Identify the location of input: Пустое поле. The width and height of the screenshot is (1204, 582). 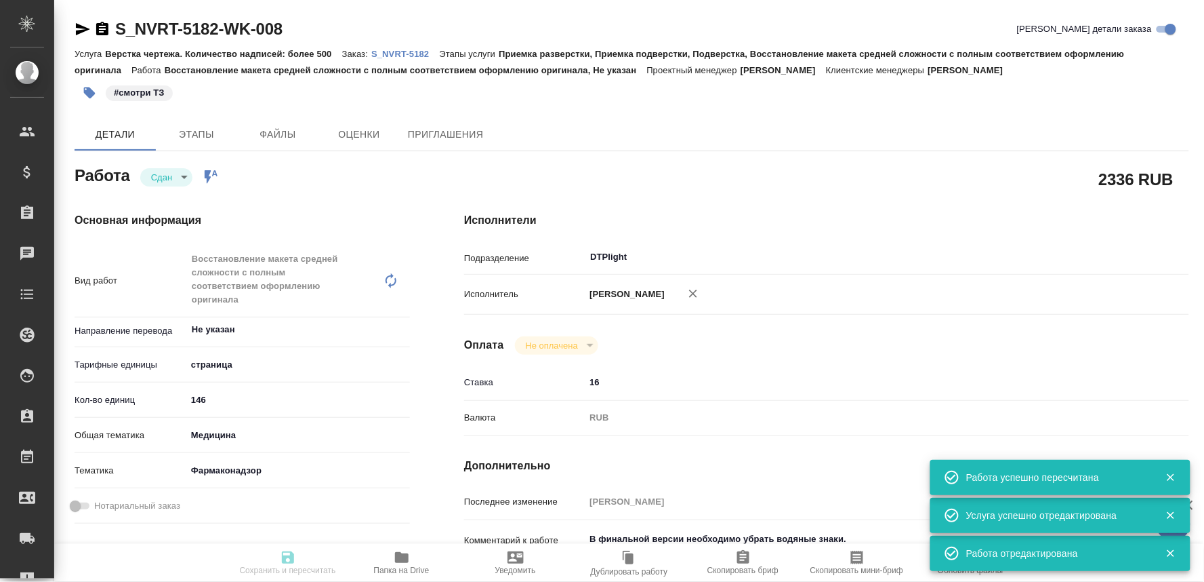
(857, 501).